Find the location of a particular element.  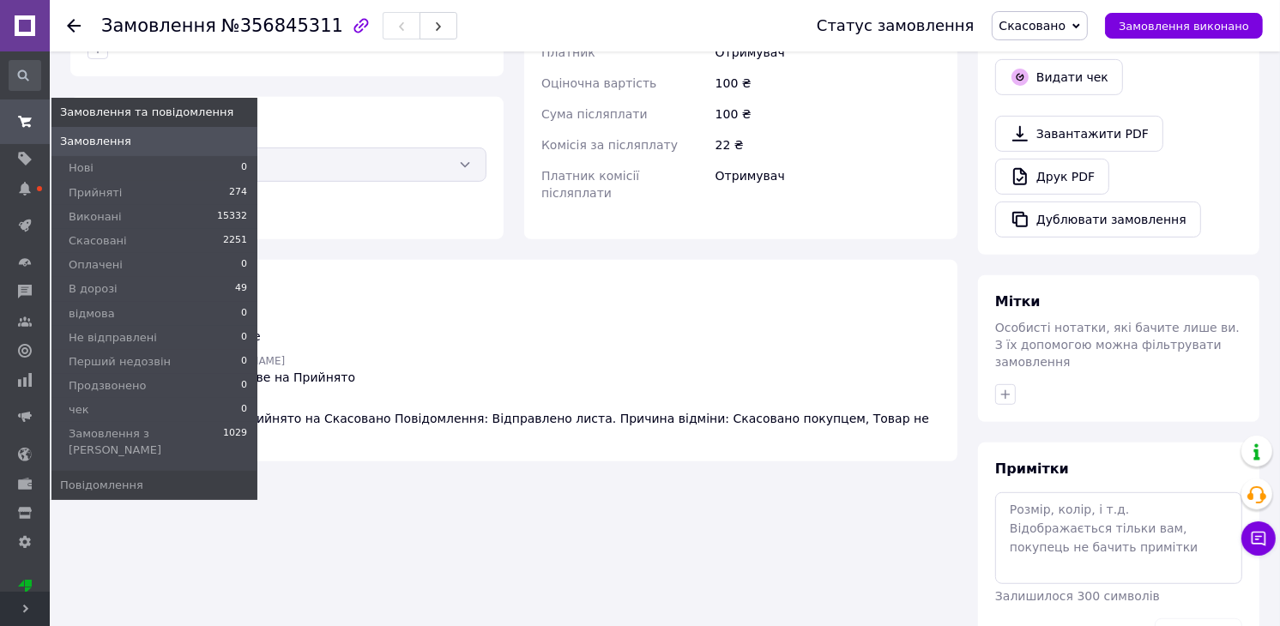

div: Повернутися назад is located at coordinates (74, 26).